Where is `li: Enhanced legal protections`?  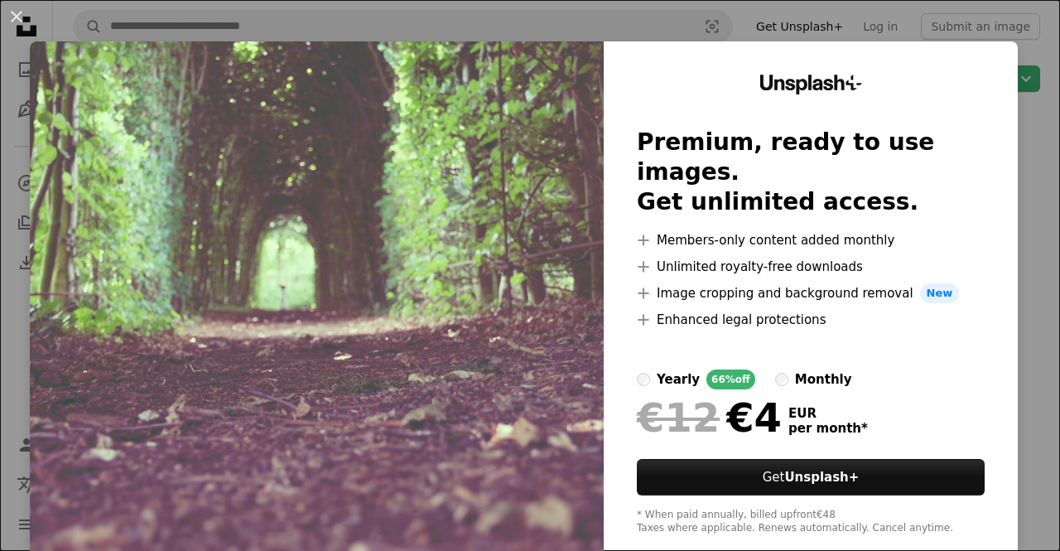
li: Enhanced legal protections is located at coordinates (811, 320).